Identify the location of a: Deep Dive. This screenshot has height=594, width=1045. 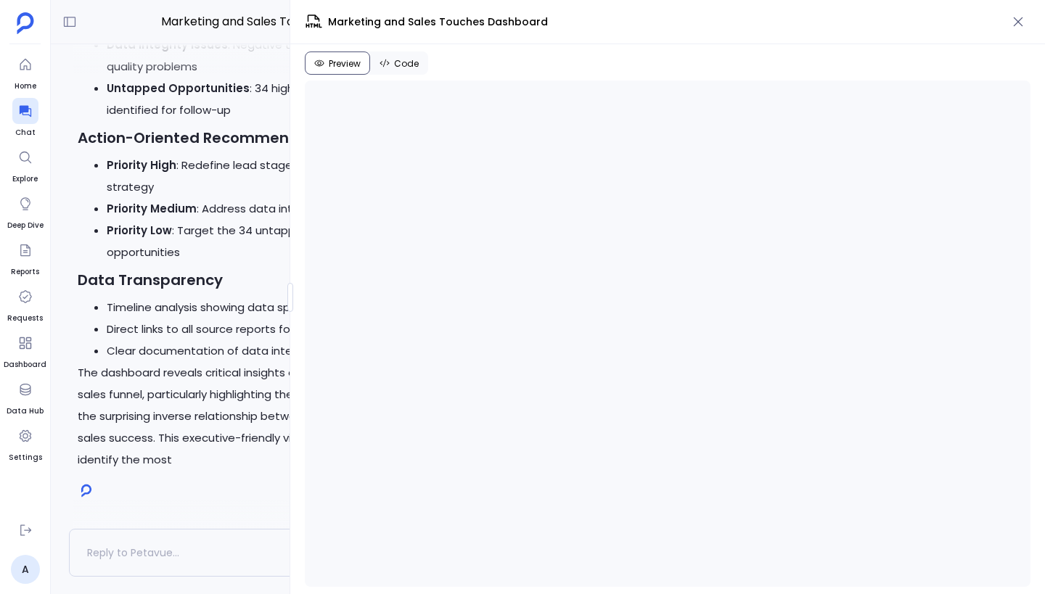
(25, 211).